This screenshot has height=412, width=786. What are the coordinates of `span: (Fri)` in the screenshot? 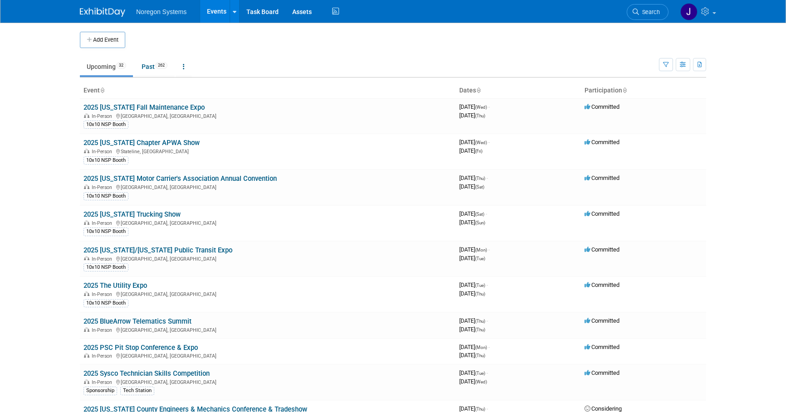 It's located at (479, 151).